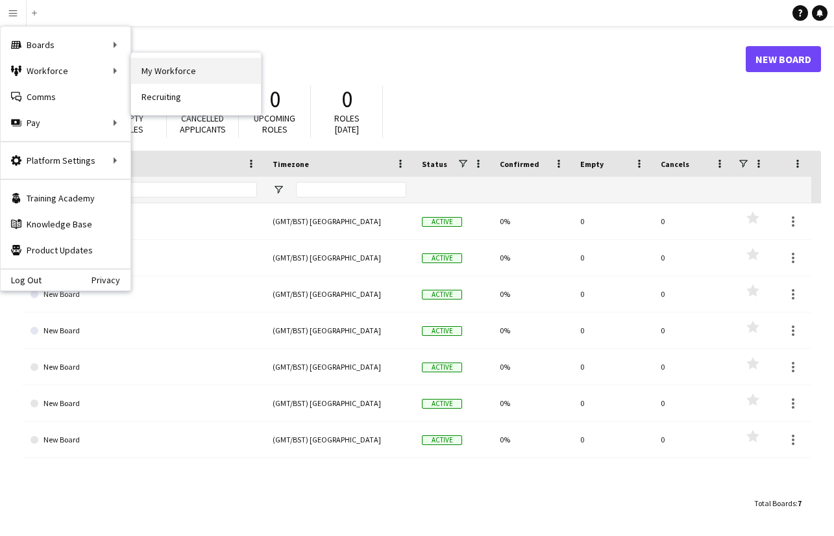 The width and height of the screenshot is (834, 536). Describe the element at coordinates (66, 198) in the screenshot. I see `a: Training Academy` at that location.